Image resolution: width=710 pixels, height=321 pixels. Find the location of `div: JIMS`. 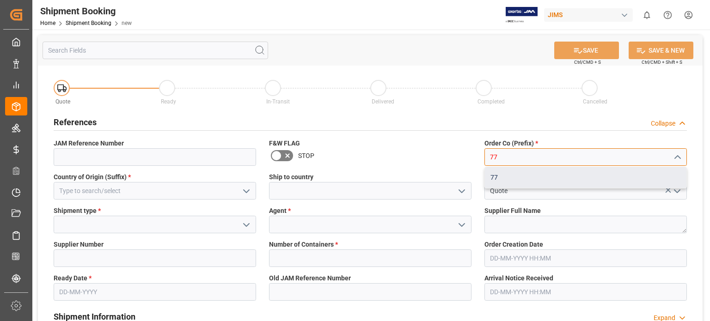

div: JIMS is located at coordinates (588, 15).